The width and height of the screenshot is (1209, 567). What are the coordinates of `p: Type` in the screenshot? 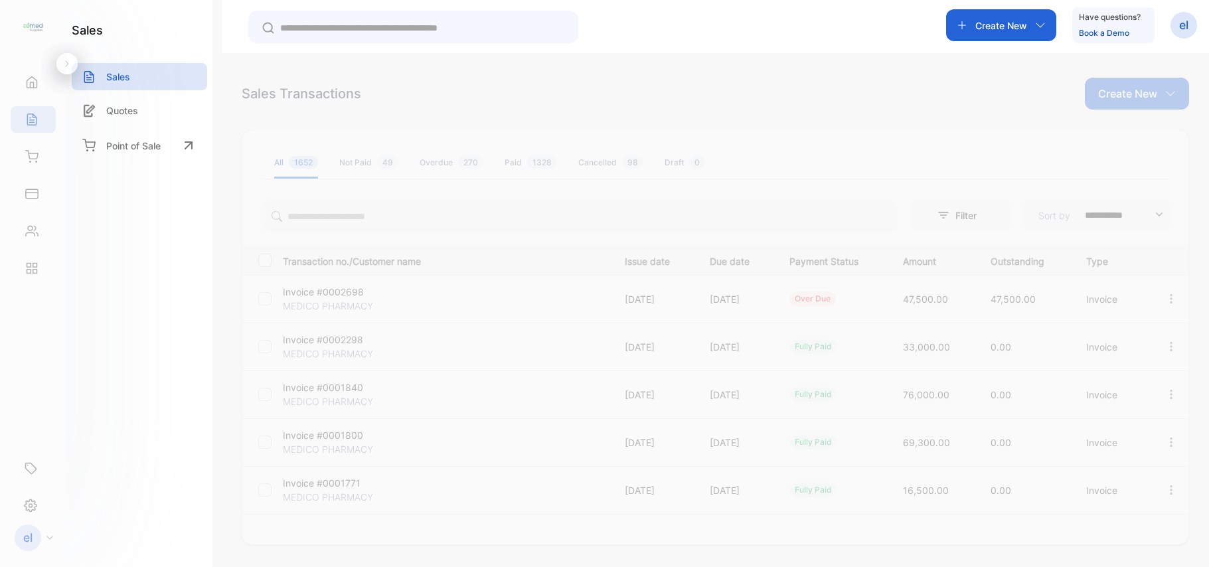 It's located at (1112, 260).